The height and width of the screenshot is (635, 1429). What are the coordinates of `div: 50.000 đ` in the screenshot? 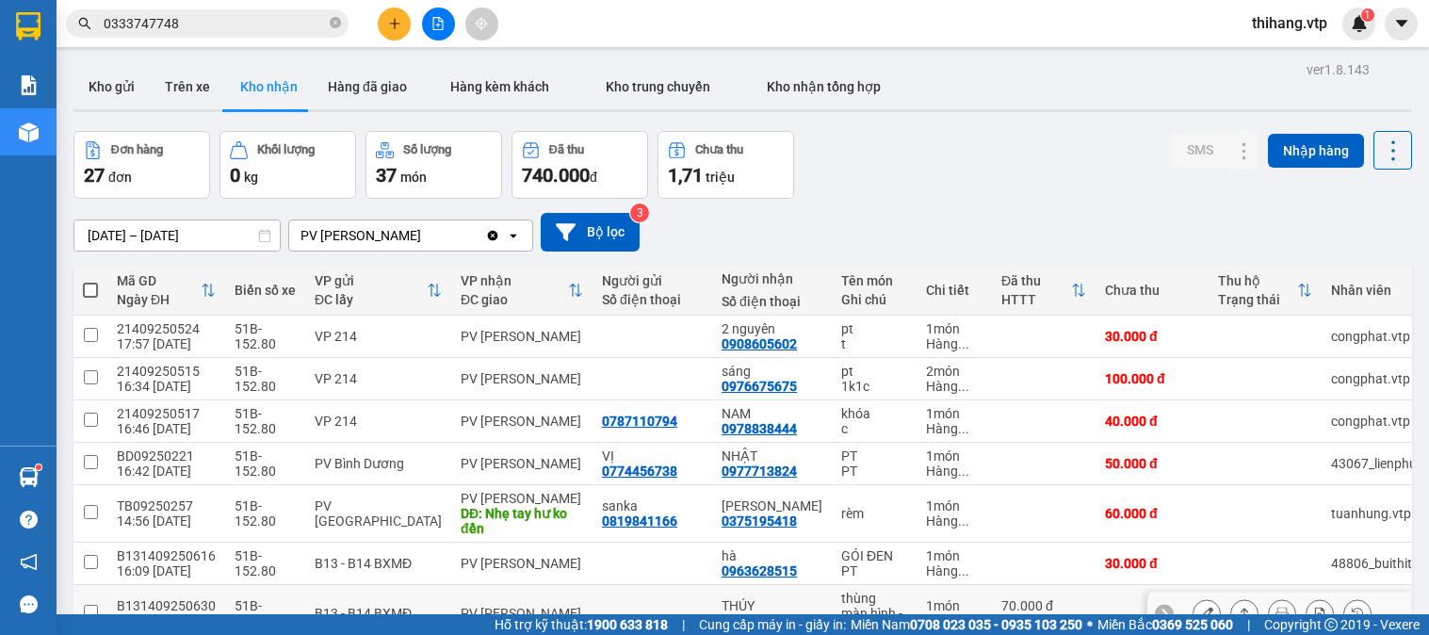 It's located at (1152, 463).